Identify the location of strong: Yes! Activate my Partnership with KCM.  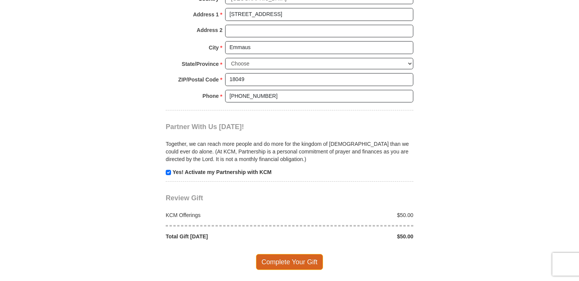
(222, 172).